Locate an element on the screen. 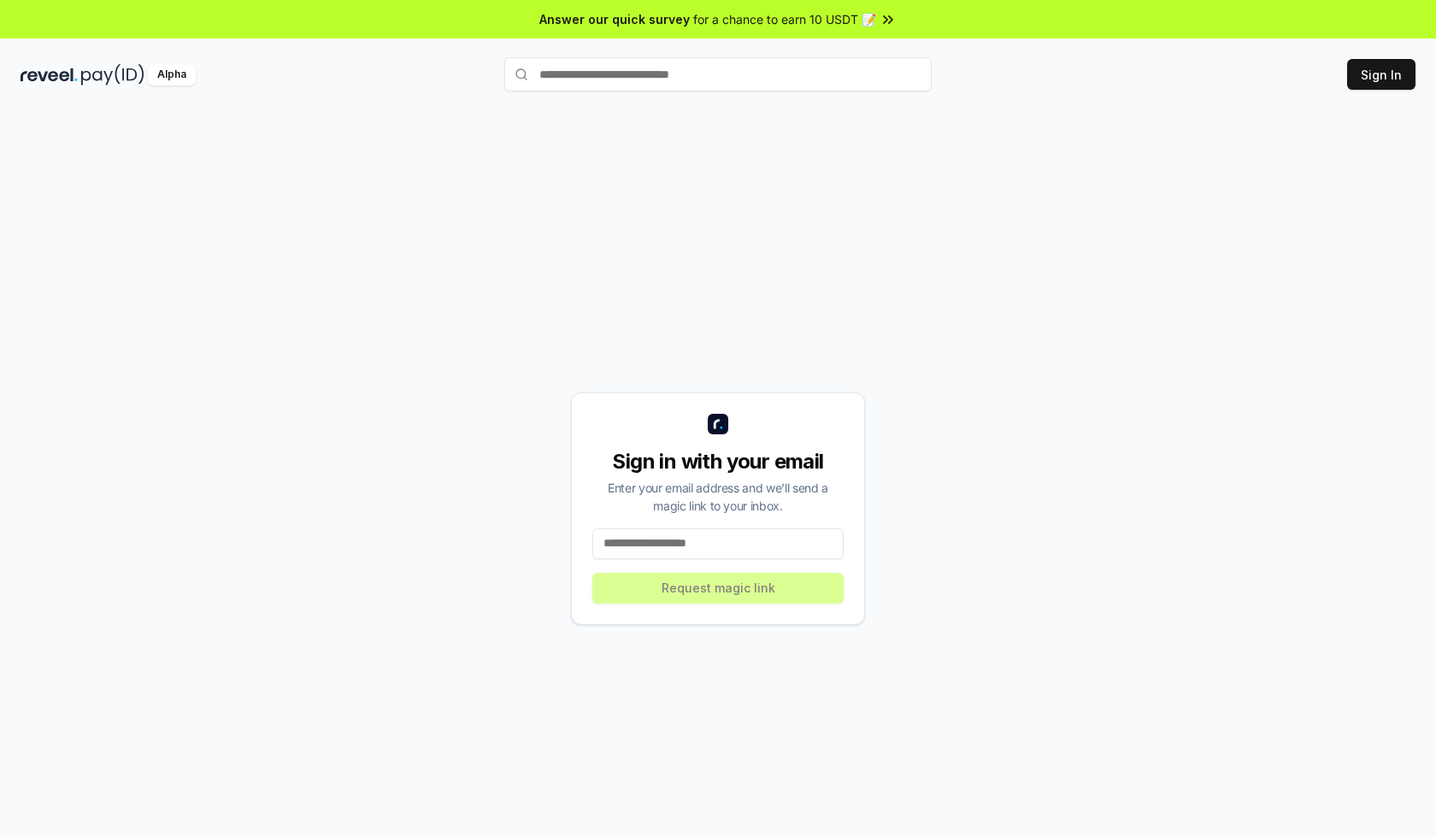 This screenshot has width=1436, height=837. div: Alpha is located at coordinates (172, 74).